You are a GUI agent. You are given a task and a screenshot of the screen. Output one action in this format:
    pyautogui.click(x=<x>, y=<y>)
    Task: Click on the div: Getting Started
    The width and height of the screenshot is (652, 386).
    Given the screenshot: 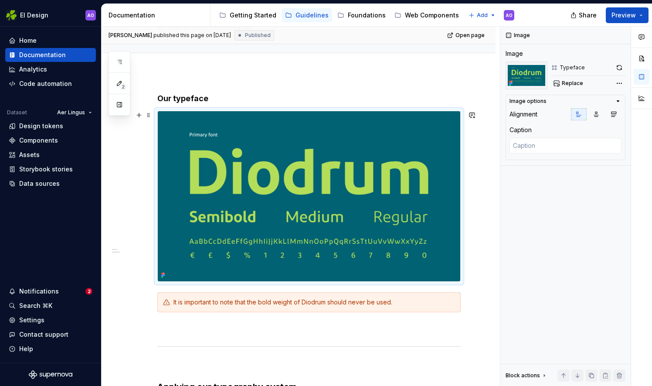 What is the action you would take?
    pyautogui.click(x=253, y=15)
    